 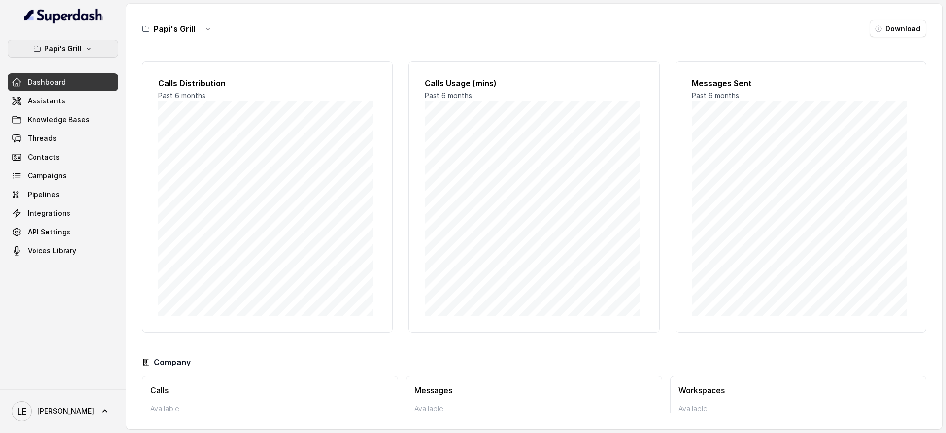 What do you see at coordinates (63, 176) in the screenshot?
I see `a: Campaigns` at bounding box center [63, 176].